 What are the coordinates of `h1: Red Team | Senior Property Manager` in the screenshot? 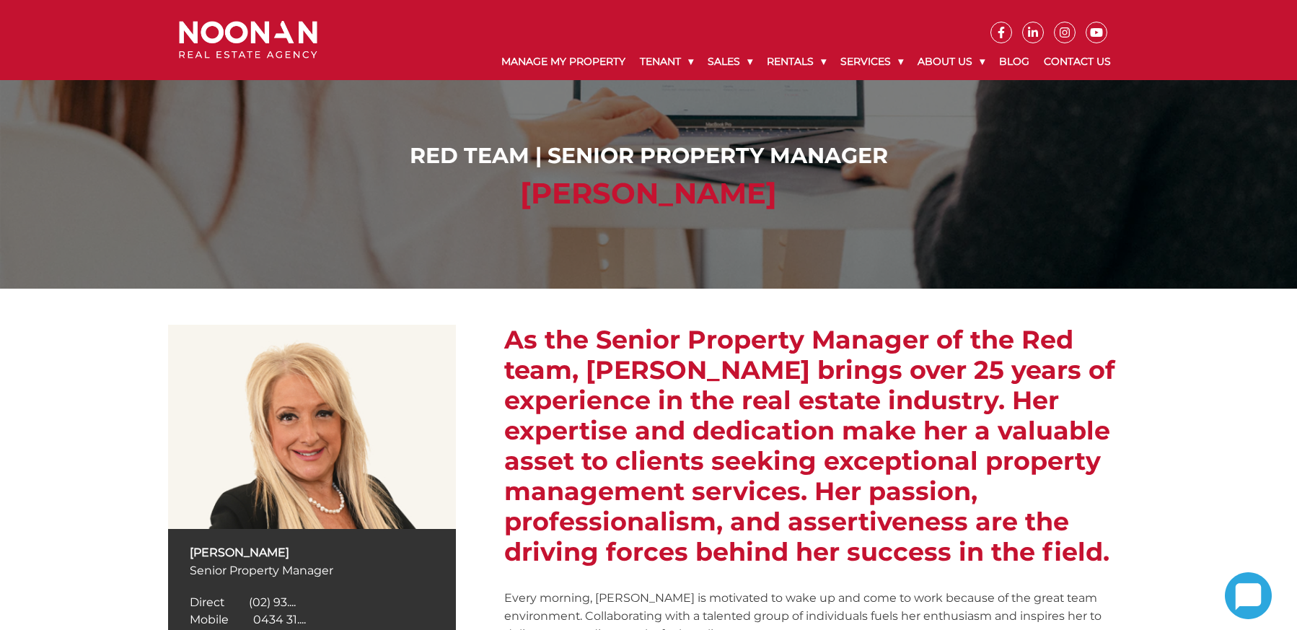 It's located at (648, 156).